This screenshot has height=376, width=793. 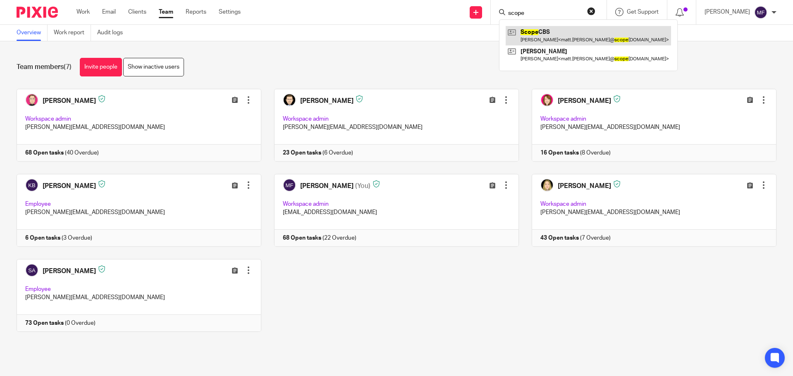 What do you see at coordinates (196, 12) in the screenshot?
I see `a: Reports` at bounding box center [196, 12].